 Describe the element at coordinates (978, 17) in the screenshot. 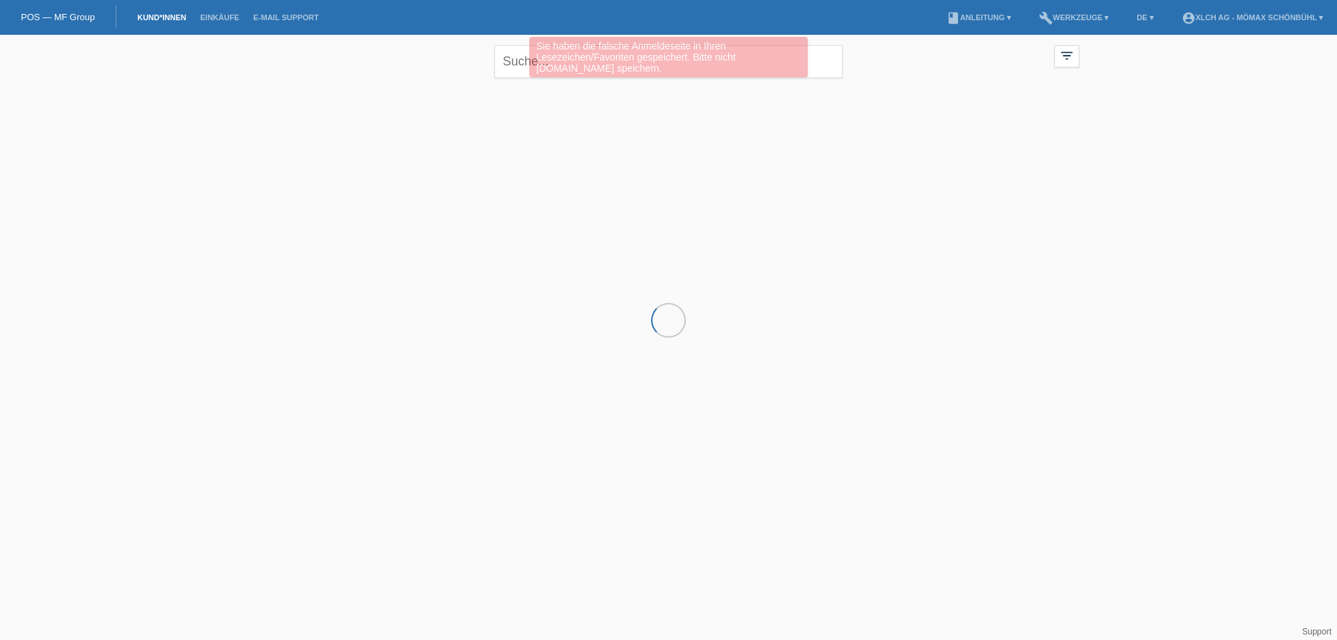

I see `a: bookAnleitung ▾` at that location.